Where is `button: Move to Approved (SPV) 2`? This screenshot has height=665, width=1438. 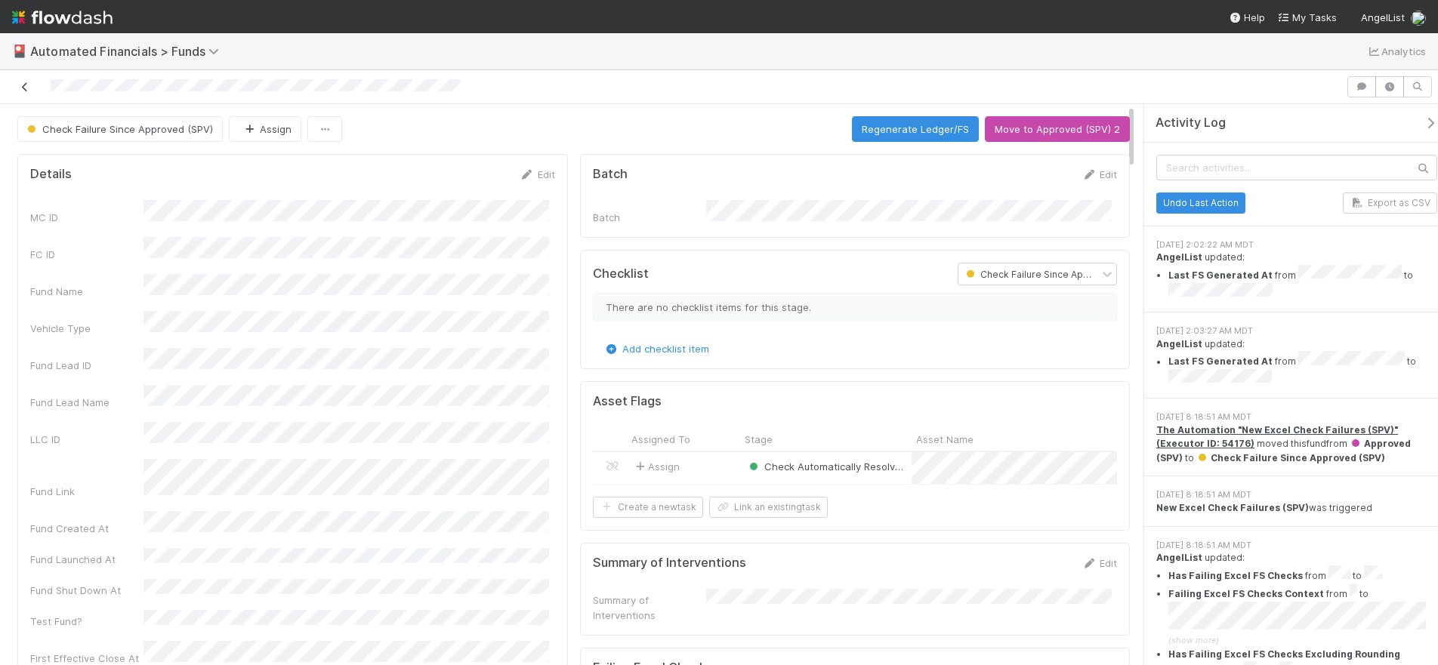
button: Move to Approved (SPV) 2 is located at coordinates (1057, 129).